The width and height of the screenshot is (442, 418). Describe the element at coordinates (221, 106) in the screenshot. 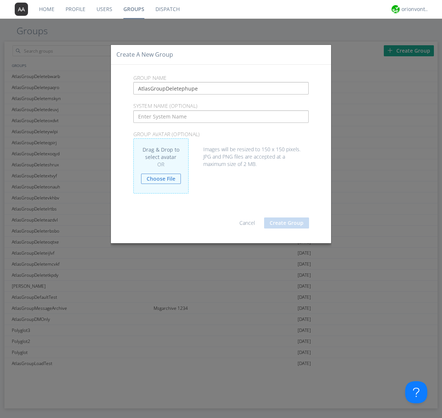

I see `p: System Name (optional)` at that location.